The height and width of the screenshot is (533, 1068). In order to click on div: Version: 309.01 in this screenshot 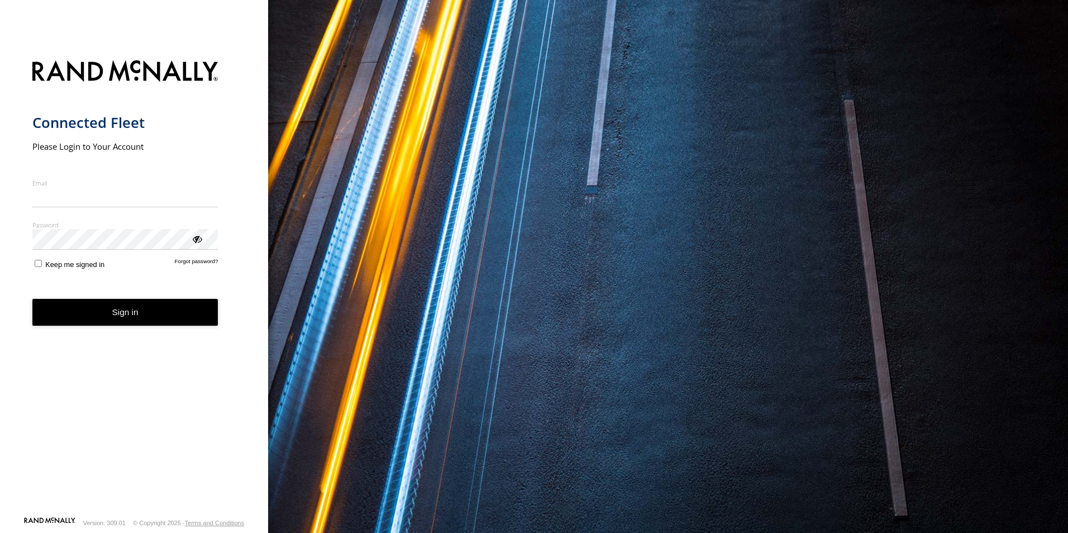, I will do `click(104, 523)`.